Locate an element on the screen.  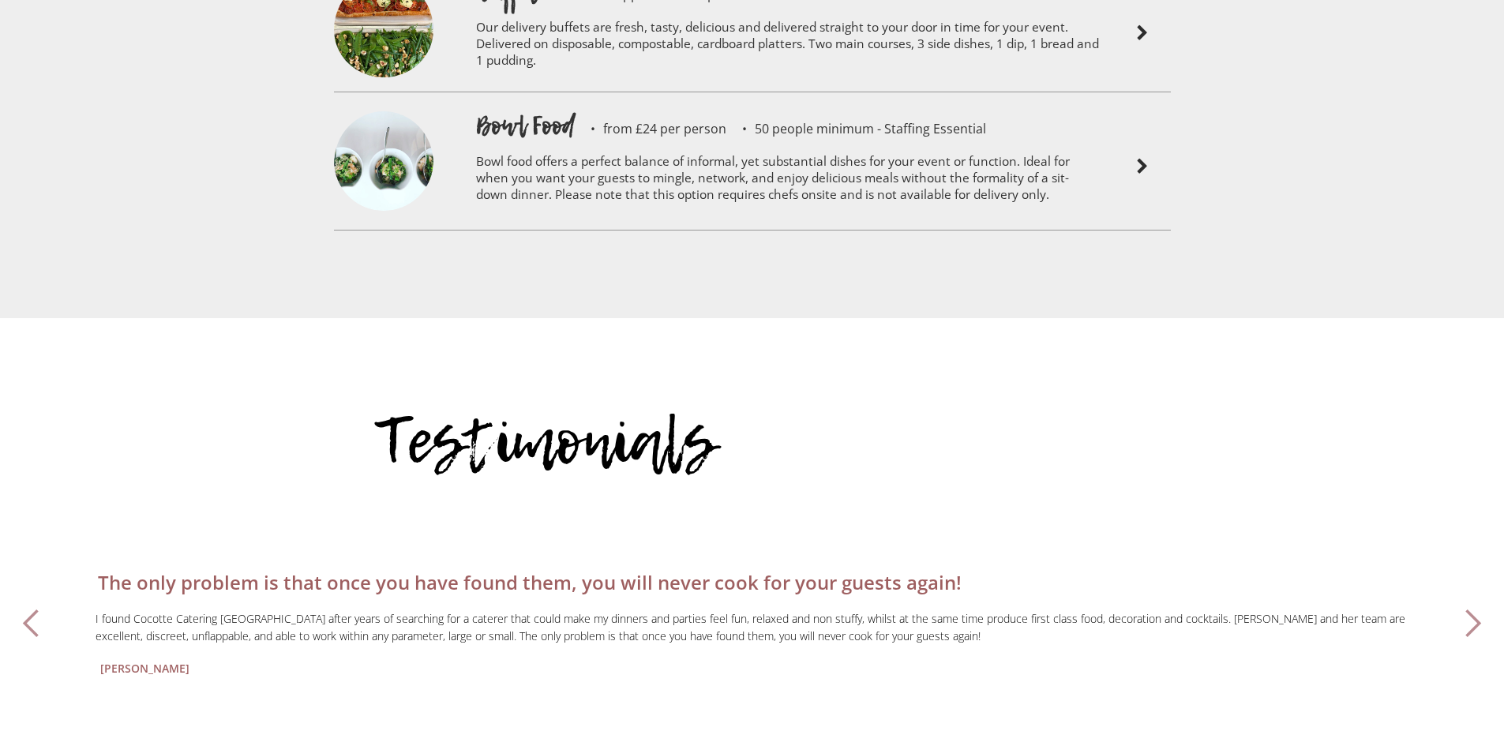
p: 50 people minimum - Staffing Essential is located at coordinates (856, 129).